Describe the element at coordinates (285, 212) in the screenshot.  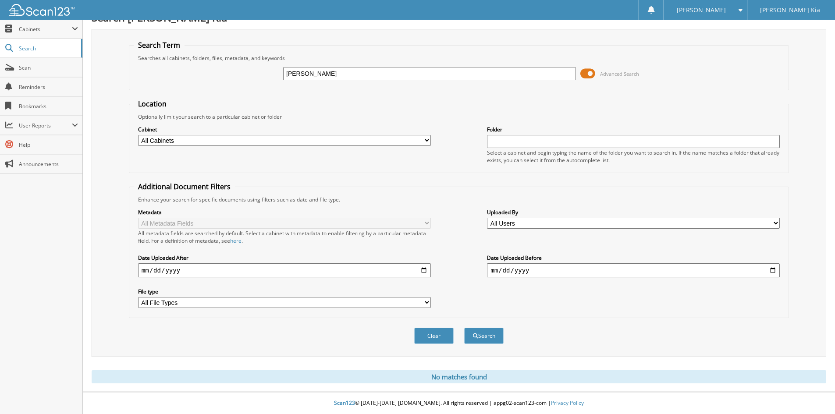
I see `label: Metadata` at that location.